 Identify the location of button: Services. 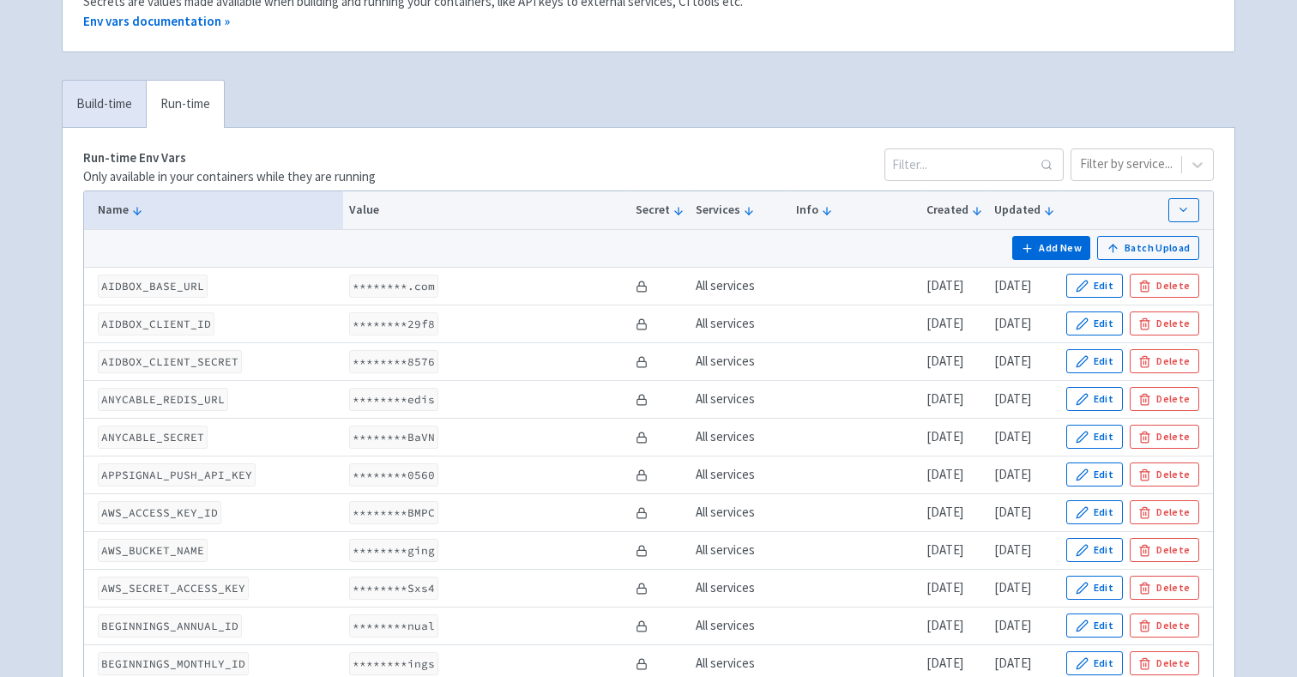
(741, 209).